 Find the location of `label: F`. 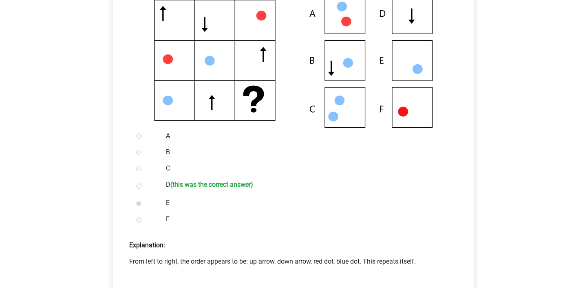

label: F is located at coordinates (307, 220).